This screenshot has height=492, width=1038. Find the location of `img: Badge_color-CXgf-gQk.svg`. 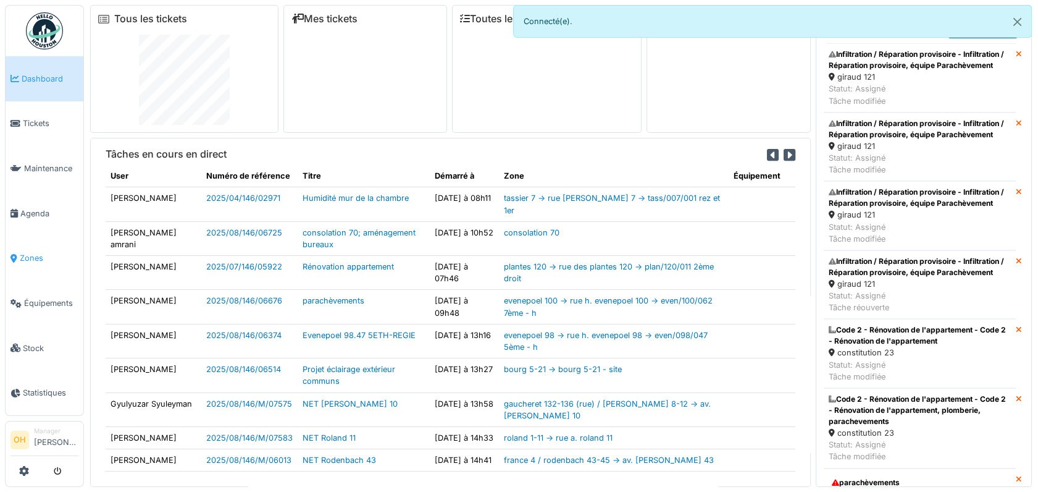

img: Badge_color-CXgf-gQk.svg is located at coordinates (44, 31).